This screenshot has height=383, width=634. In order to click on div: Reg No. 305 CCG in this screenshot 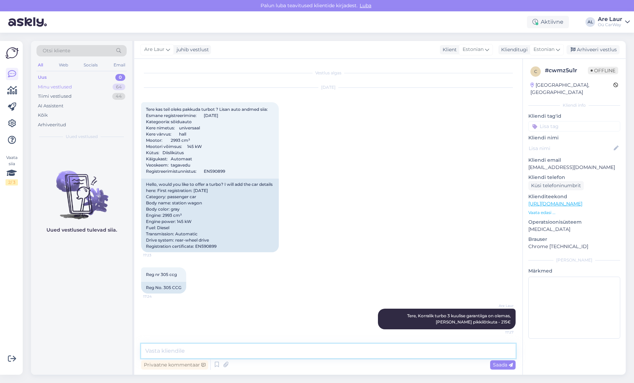, I will do `click(163, 288)`.